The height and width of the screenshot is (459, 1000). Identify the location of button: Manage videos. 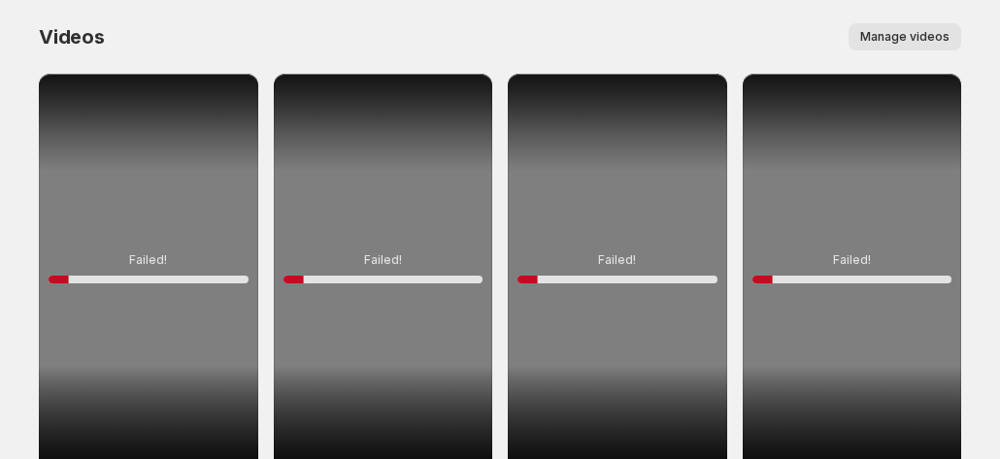
(905, 37).